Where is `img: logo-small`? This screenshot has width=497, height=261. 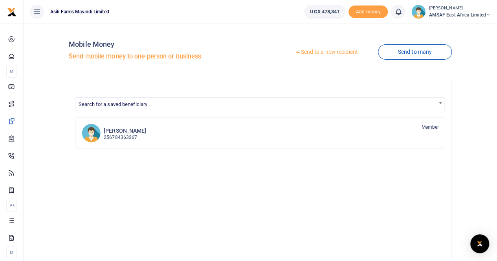
img: logo-small is located at coordinates (12, 12).